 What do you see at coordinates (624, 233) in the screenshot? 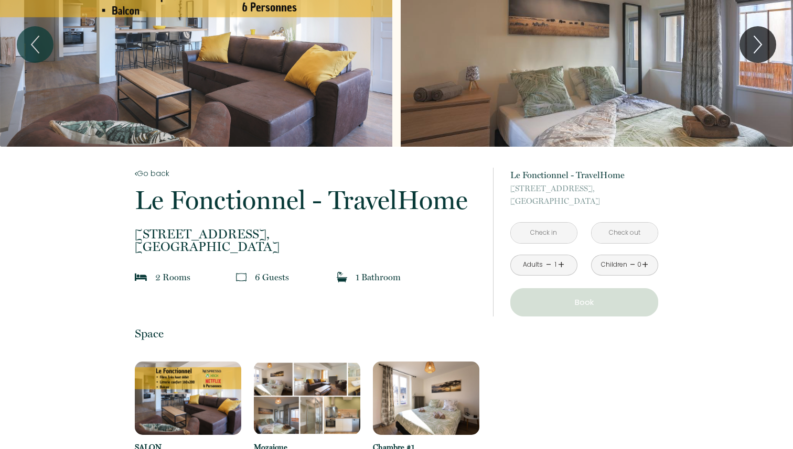
I see `input: Check out` at bounding box center [624, 233].